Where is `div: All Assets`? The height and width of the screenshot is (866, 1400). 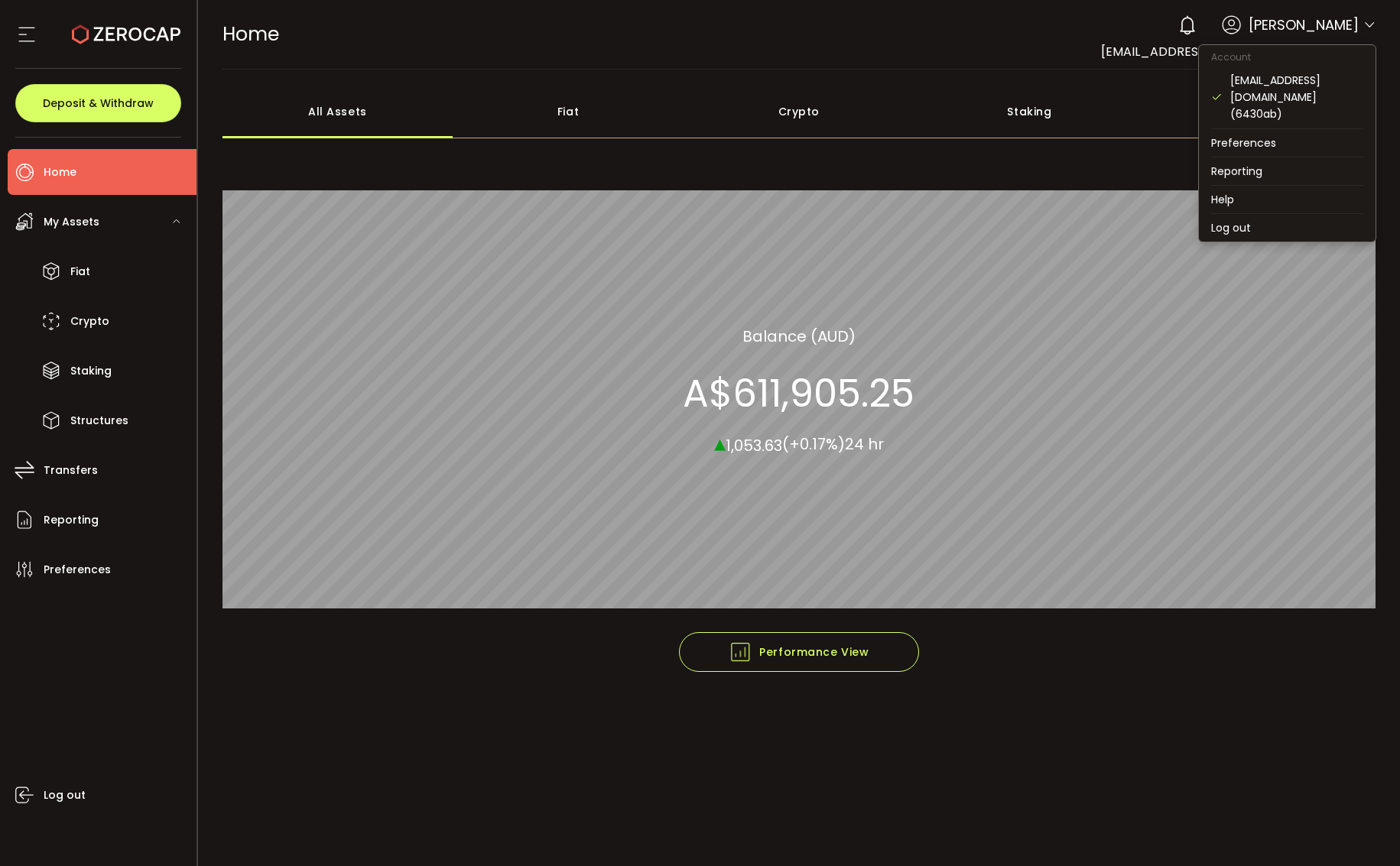 div: All Assets is located at coordinates (338, 111).